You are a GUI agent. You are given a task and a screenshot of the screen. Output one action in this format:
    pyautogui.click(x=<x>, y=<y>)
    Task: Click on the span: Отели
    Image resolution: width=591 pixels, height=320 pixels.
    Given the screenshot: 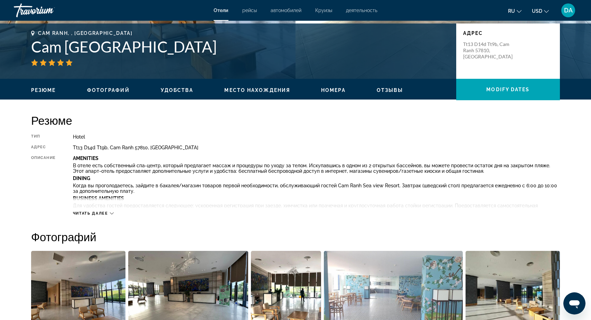 What is the action you would take?
    pyautogui.click(x=221, y=10)
    